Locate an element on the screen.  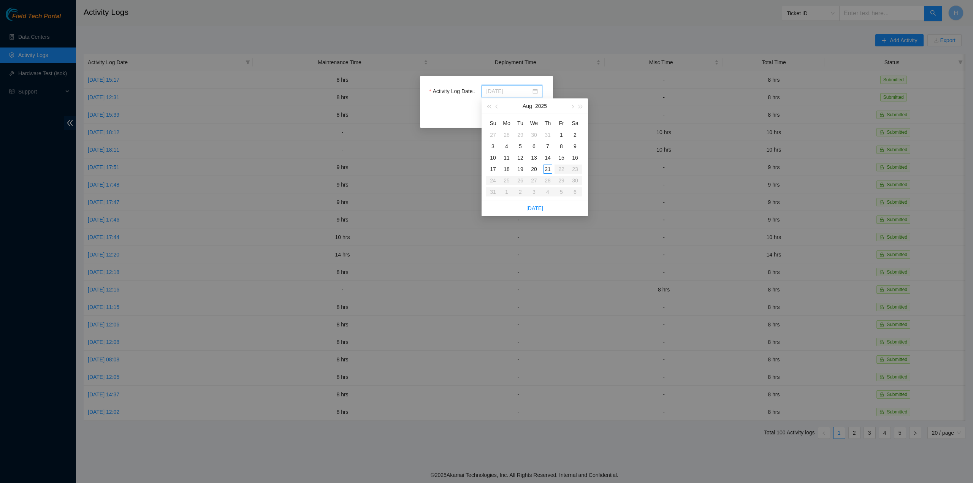
div: 28 is located at coordinates (507, 135).